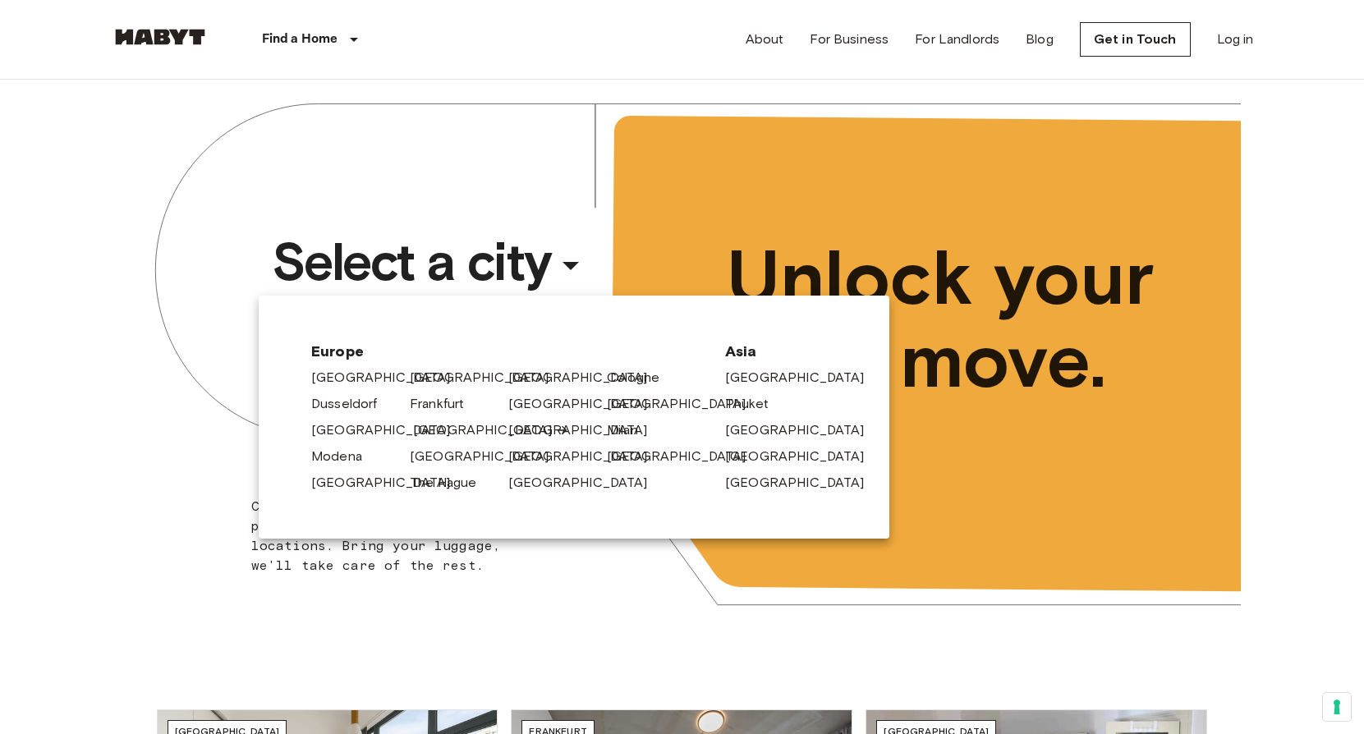 The width and height of the screenshot is (1364, 734). I want to click on span: Europe, so click(505, 351).